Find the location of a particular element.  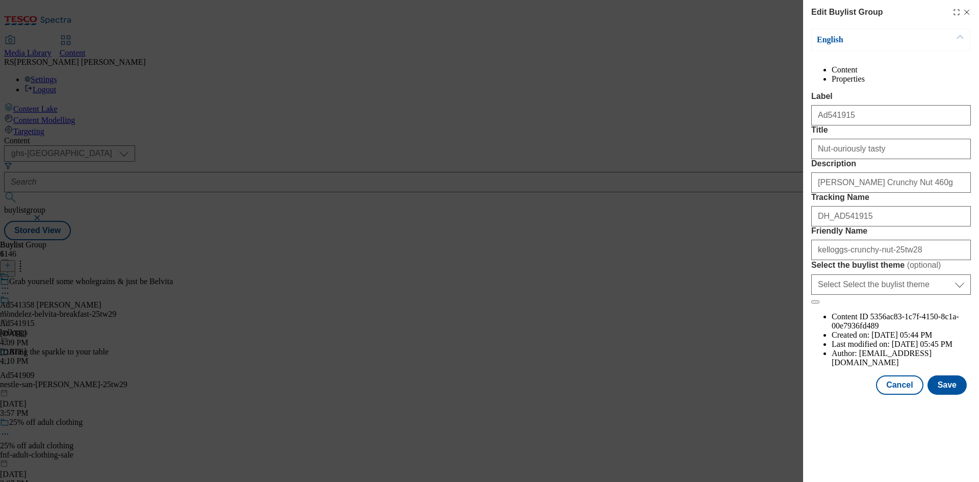

label: Title is located at coordinates (891, 130).